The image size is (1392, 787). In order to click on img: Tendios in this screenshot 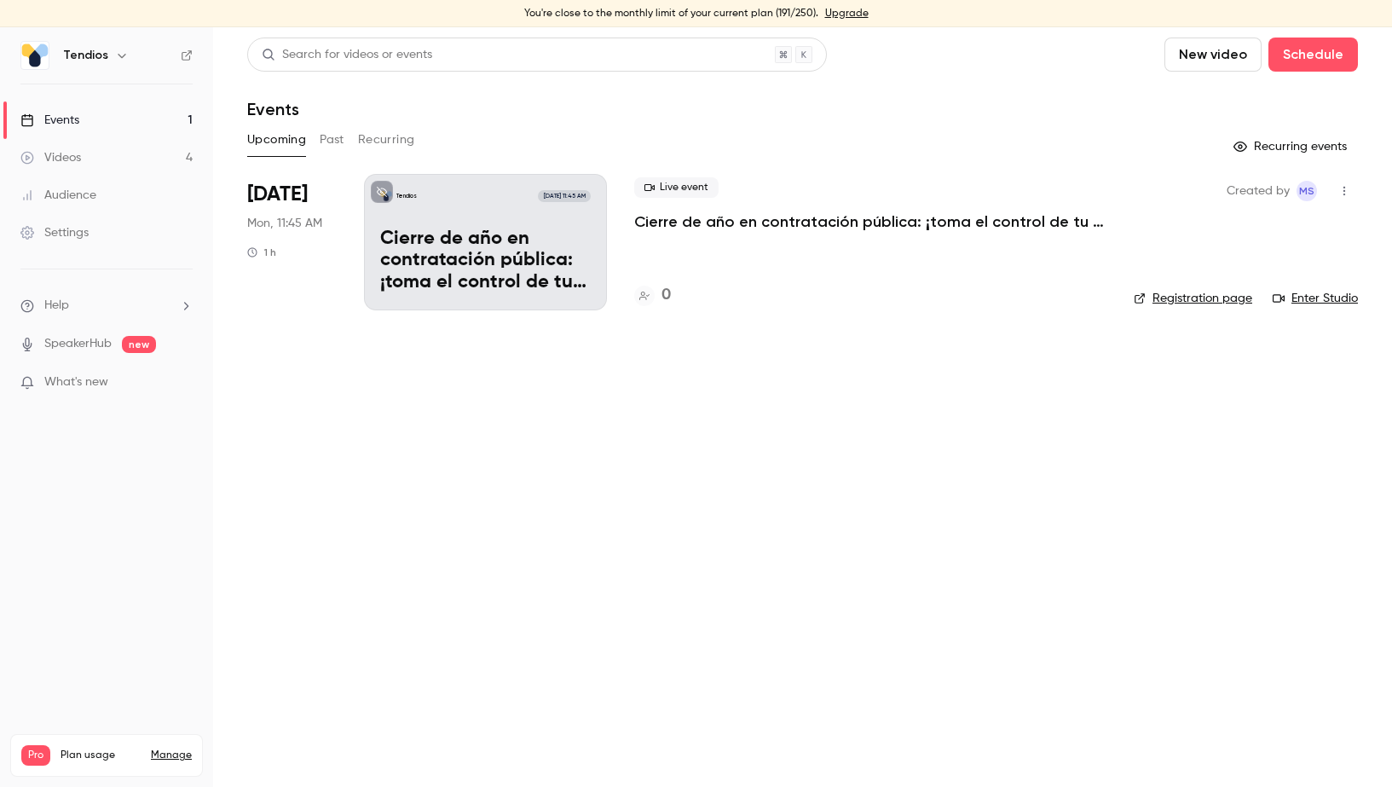, I will do `click(35, 55)`.